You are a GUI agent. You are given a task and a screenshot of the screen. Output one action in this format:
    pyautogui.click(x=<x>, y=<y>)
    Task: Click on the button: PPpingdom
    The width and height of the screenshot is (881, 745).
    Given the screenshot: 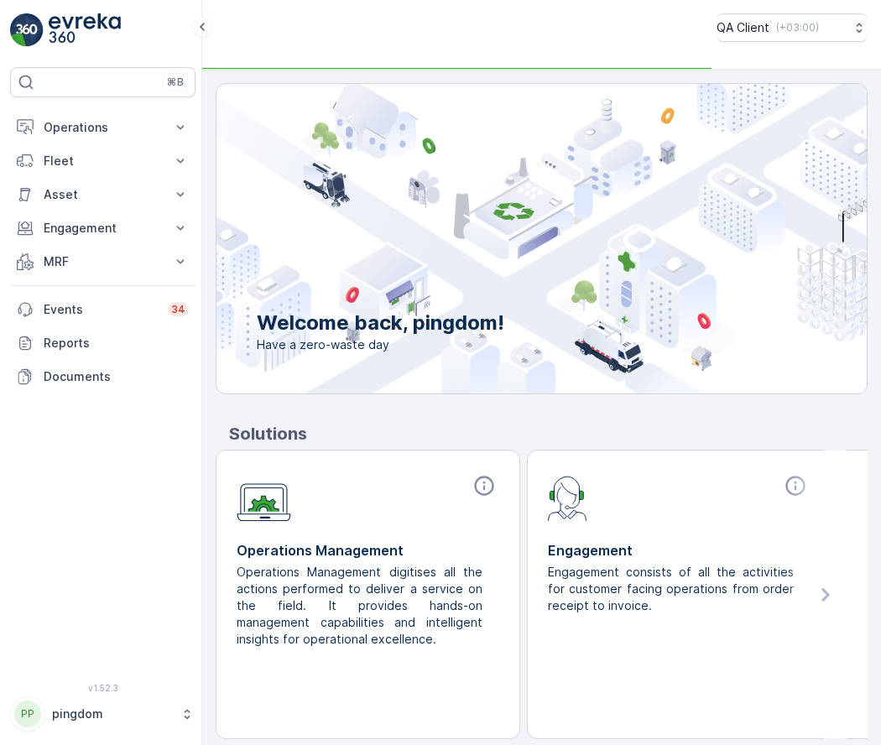 What is the action you would take?
    pyautogui.click(x=102, y=714)
    